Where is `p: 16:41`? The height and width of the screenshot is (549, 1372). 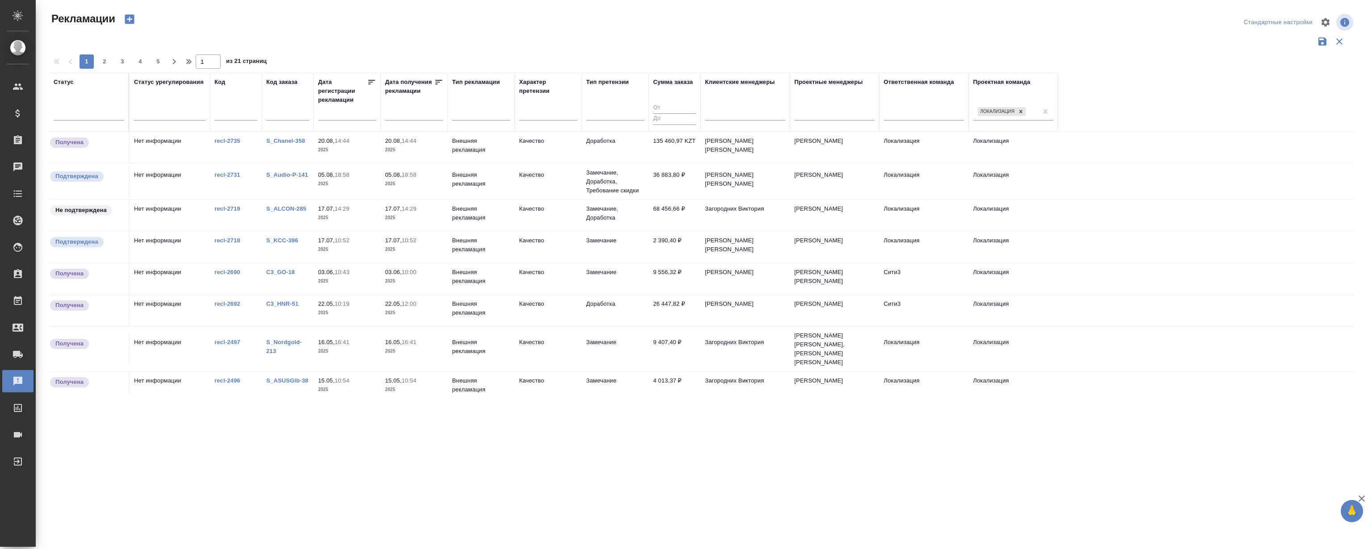
p: 16:41 is located at coordinates (409, 342).